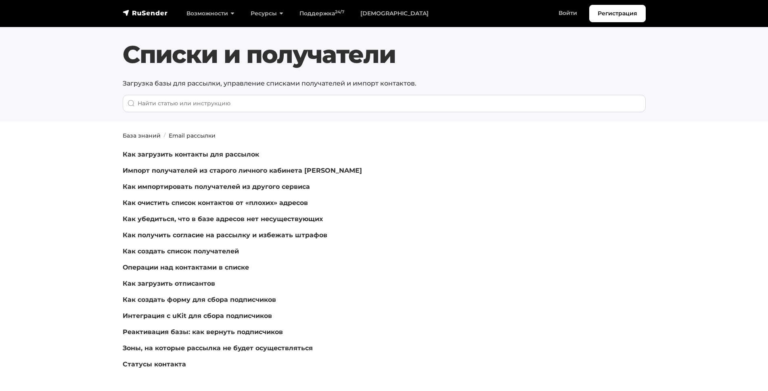 The image size is (768, 391). I want to click on p: Загрузка базы для рассылки, управление списками получателей и импорт контактов., so click(384, 84).